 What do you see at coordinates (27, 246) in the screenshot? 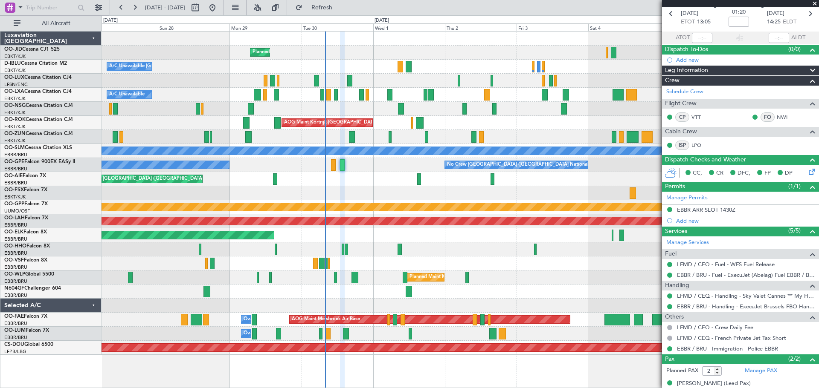
I see `a: OO-HHOFalcon 8X` at bounding box center [27, 246].